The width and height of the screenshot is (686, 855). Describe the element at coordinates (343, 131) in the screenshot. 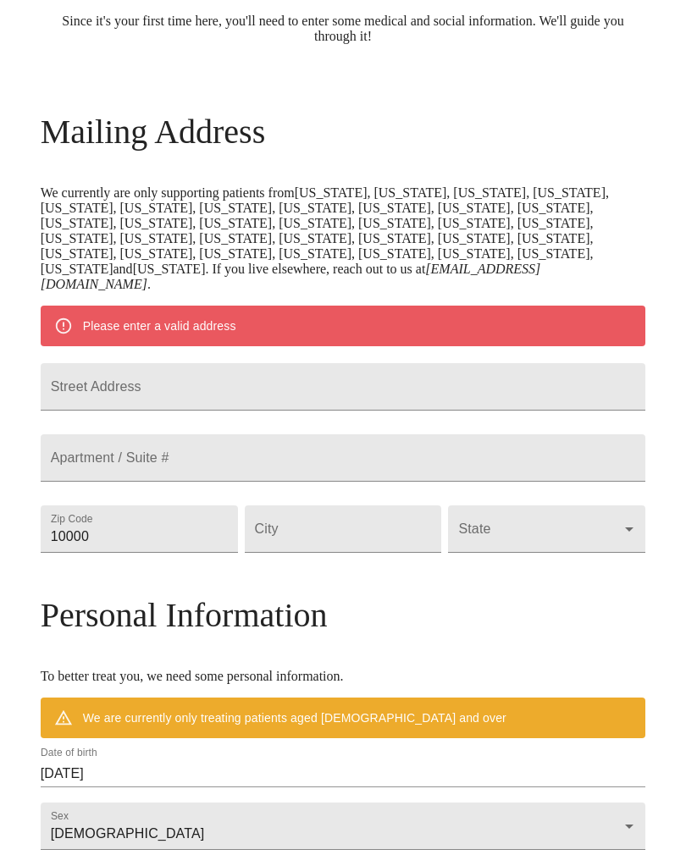

I see `h3: Mailing Address` at that location.